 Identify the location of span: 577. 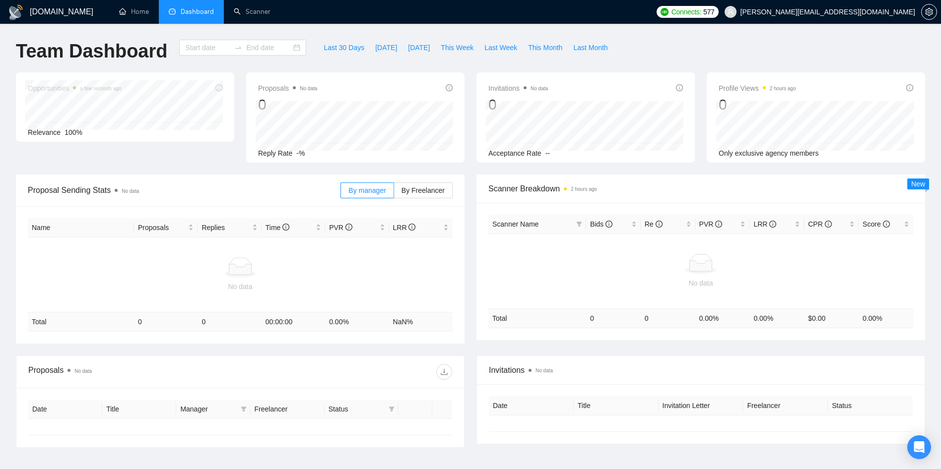
(709, 12).